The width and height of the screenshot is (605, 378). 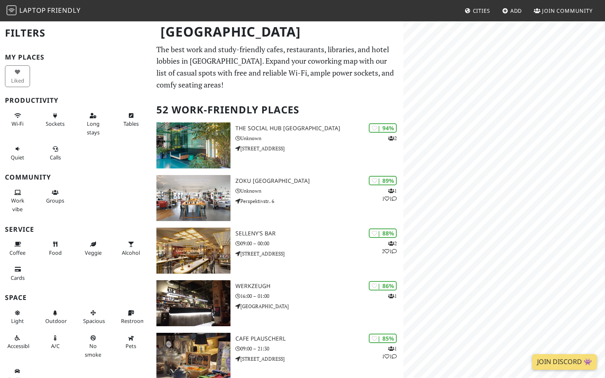 I want to click on div: | 85%, so click(x=382, y=338).